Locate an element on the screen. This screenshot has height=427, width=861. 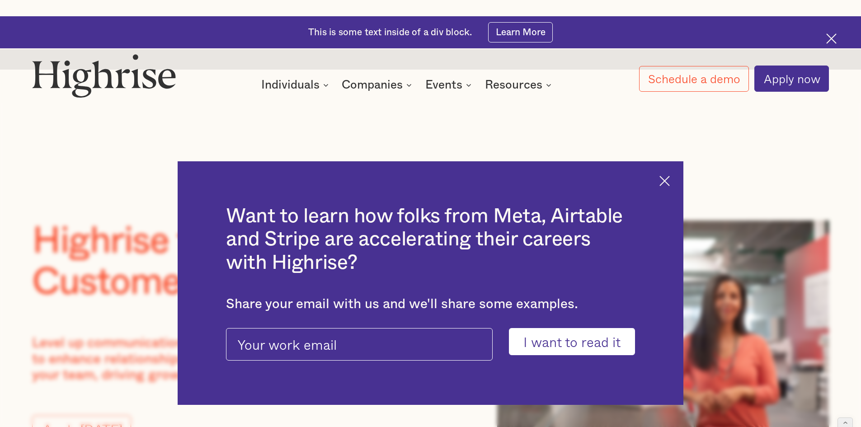
form: pop-up-modal-form is located at coordinates (430, 342).